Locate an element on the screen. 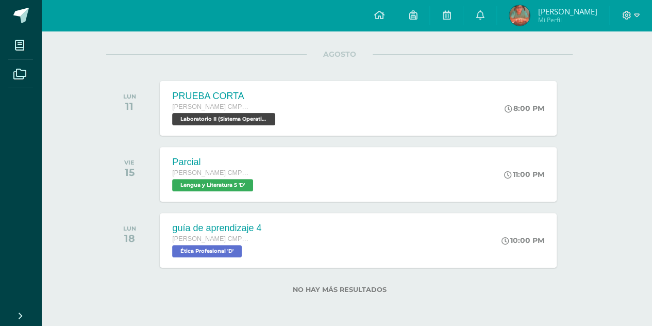 This screenshot has height=326, width=652. span: Ética Profesional 'D' is located at coordinates (207, 251).